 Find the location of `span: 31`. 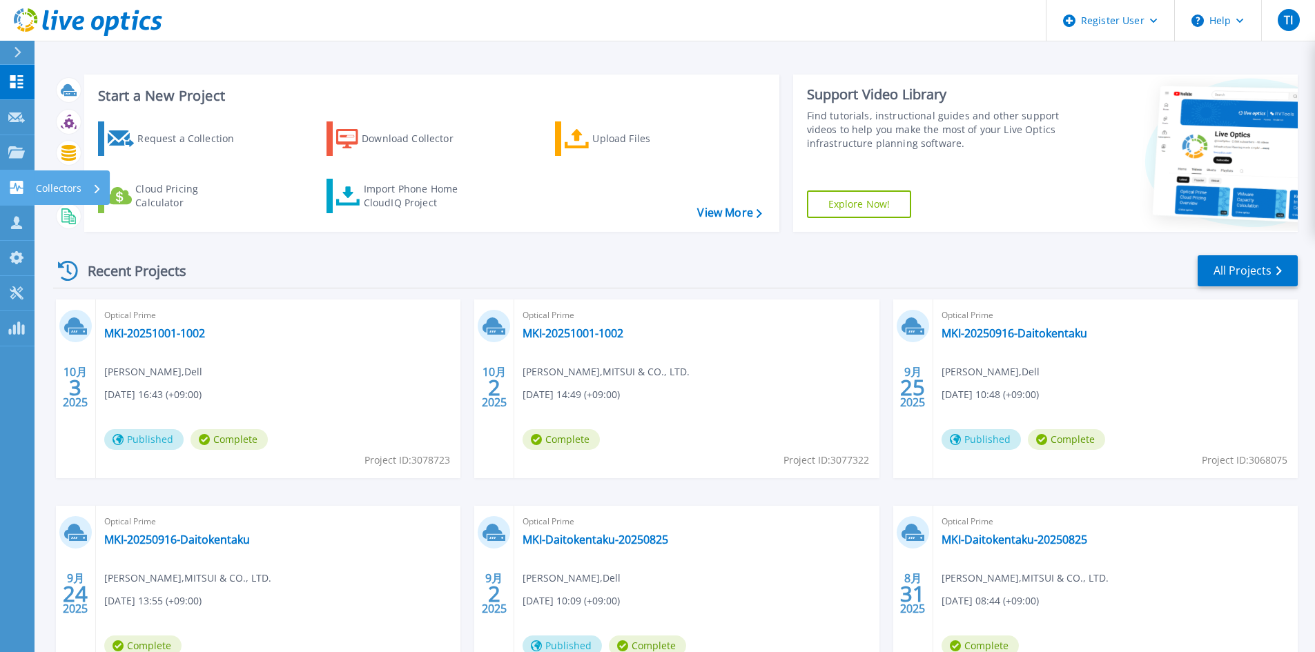

span: 31 is located at coordinates (912, 593).